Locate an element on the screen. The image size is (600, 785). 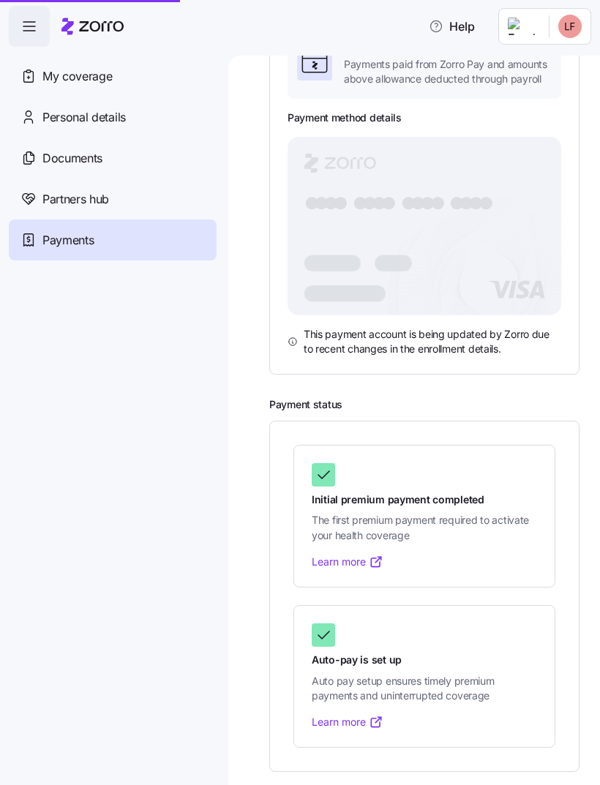
h3: Payment method details is located at coordinates (345, 118).